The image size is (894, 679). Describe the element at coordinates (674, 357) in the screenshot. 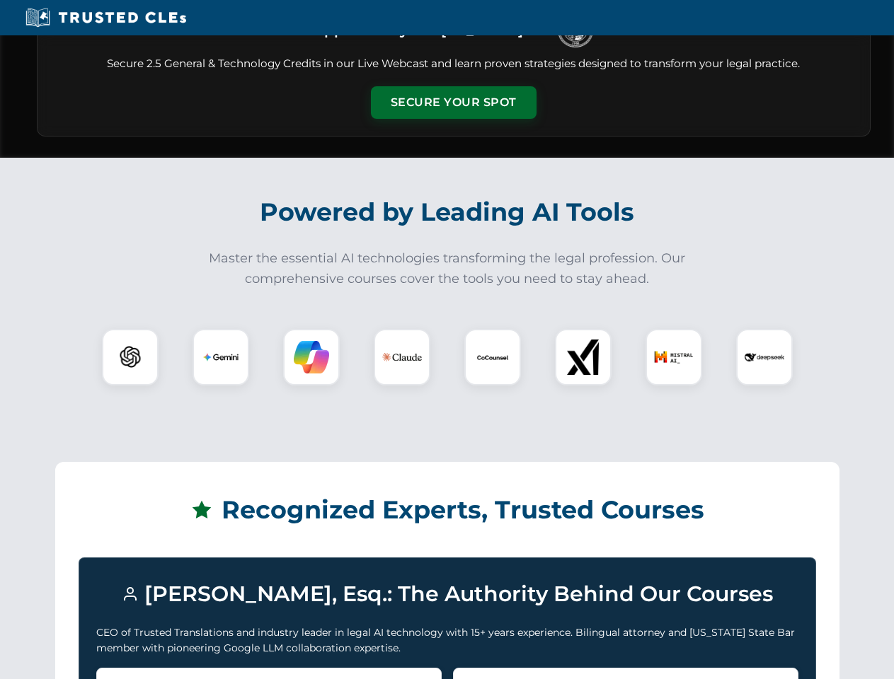

I see `img: Mistral AI Logo` at that location.